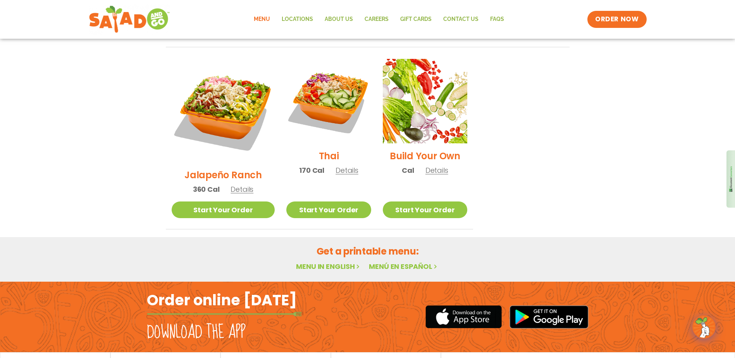 This screenshot has width=735, height=358. I want to click on a: Careers, so click(376, 19).